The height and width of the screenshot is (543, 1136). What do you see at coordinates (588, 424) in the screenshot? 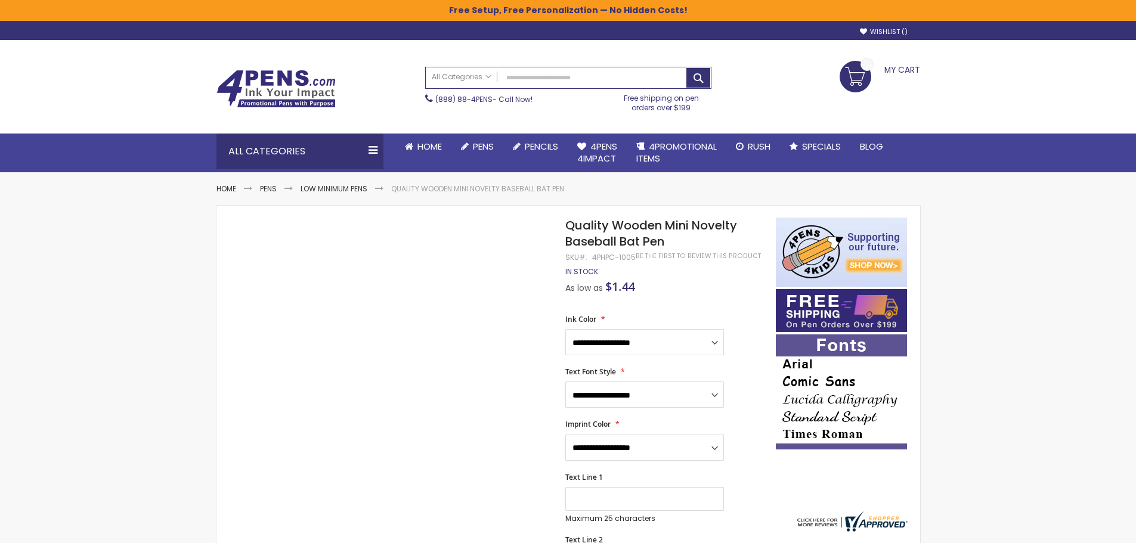
I see `span: Imprint Color` at bounding box center [588, 424].